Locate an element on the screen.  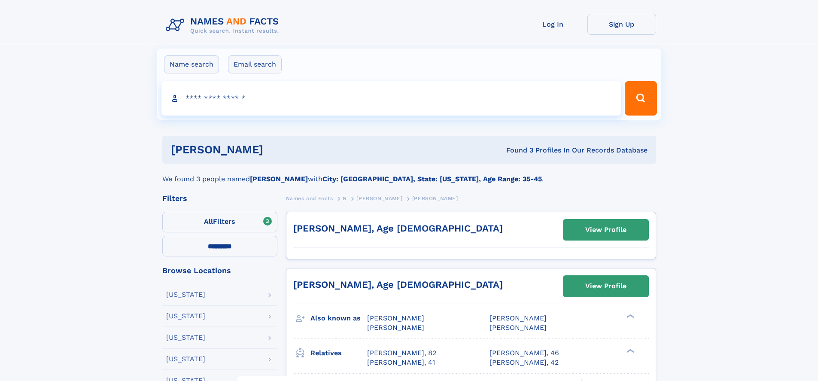
input: search input is located at coordinates (391, 98).